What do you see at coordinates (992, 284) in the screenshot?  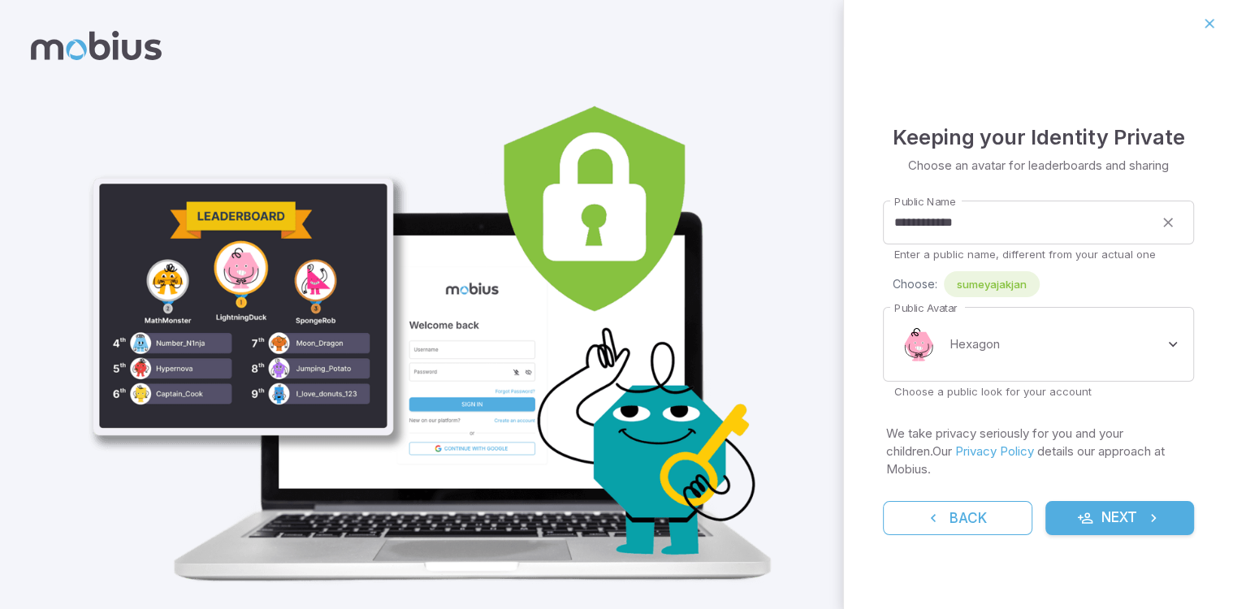 I see `span: sumeyajakjan` at bounding box center [992, 284].